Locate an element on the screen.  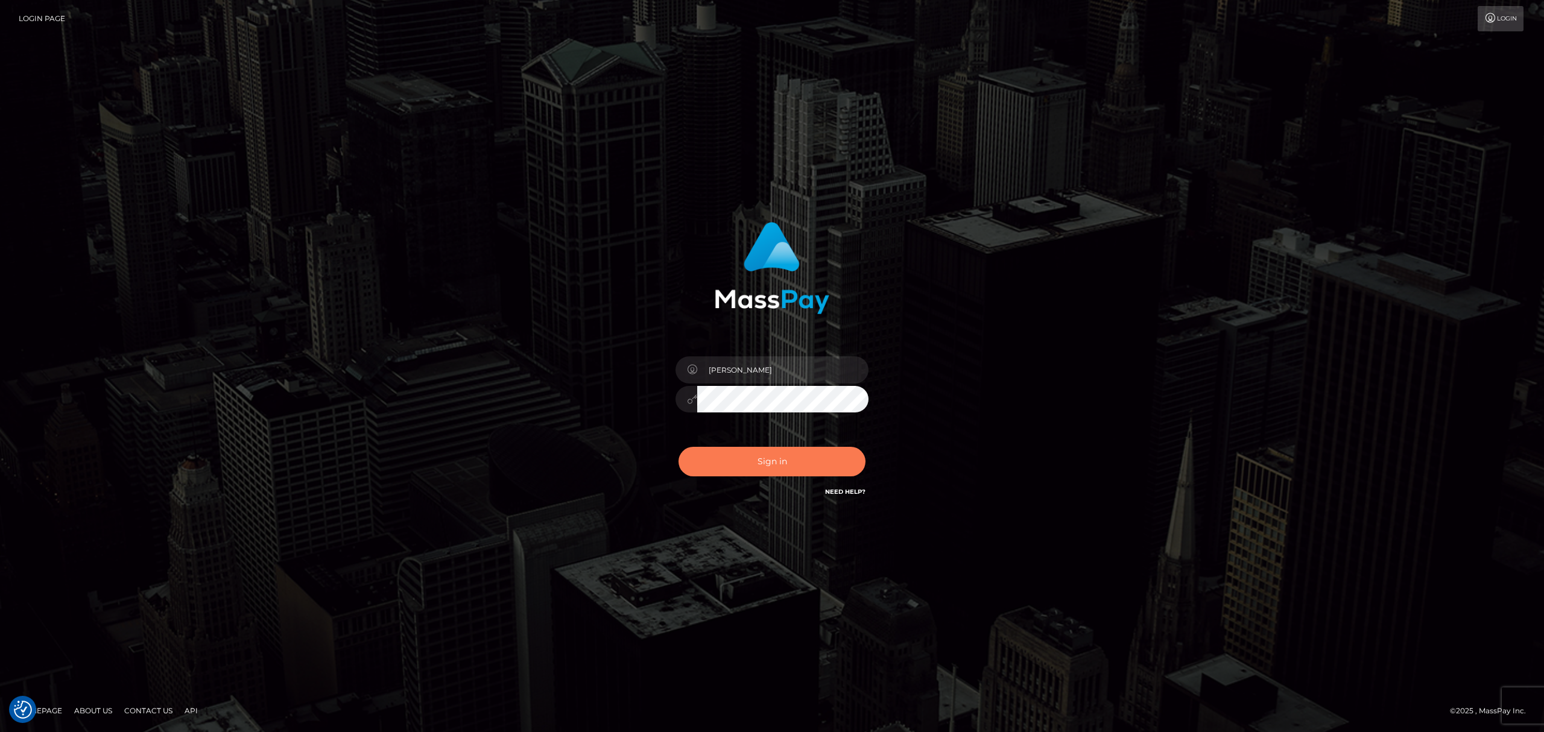
button: Sign in is located at coordinates (772, 461).